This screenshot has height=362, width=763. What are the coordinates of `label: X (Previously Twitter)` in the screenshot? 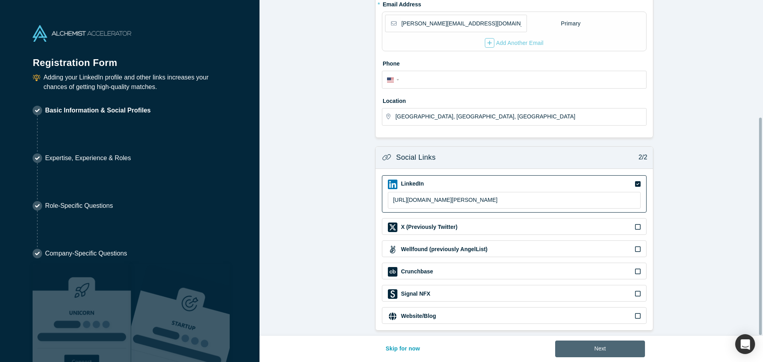 It's located at (429, 227).